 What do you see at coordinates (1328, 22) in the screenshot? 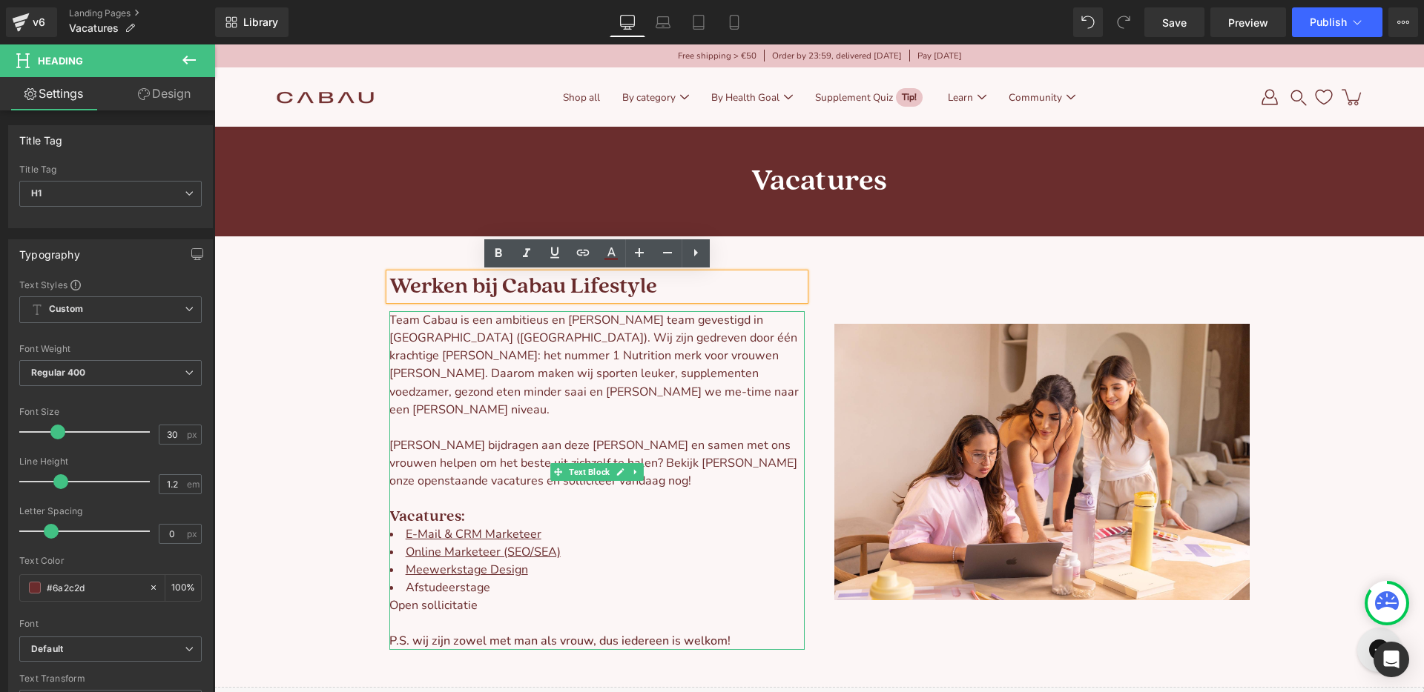
I see `span: Publish` at bounding box center [1328, 22].